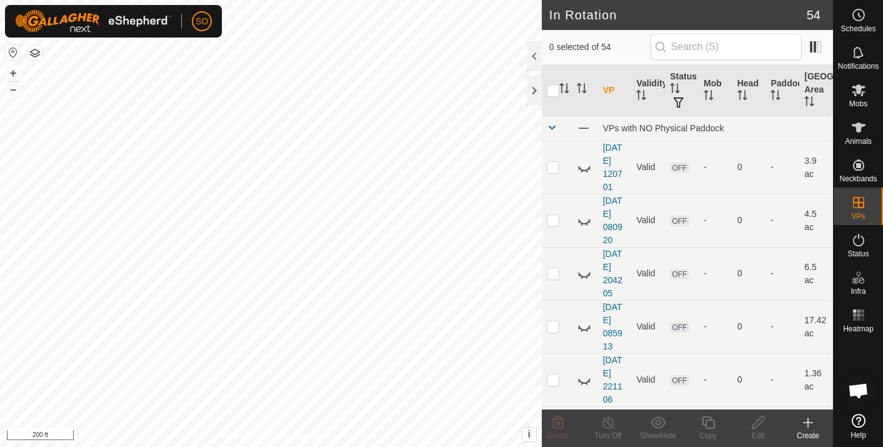 This screenshot has width=883, height=447. I want to click on th: Head, so click(749, 91).